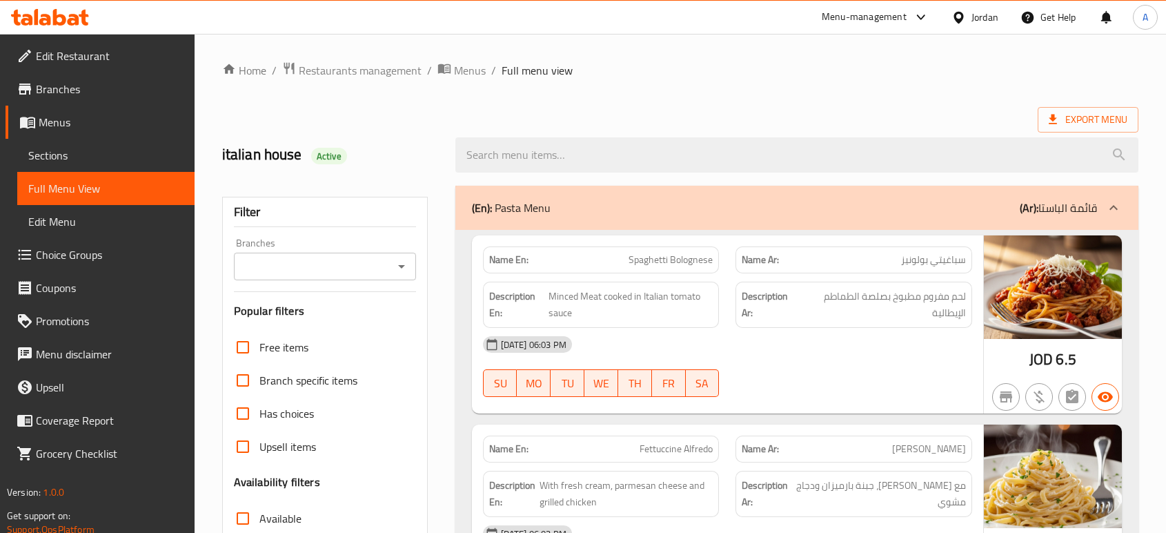 This screenshot has width=1166, height=533. What do you see at coordinates (110, 56) in the screenshot?
I see `span: Edit Restaurant` at bounding box center [110, 56].